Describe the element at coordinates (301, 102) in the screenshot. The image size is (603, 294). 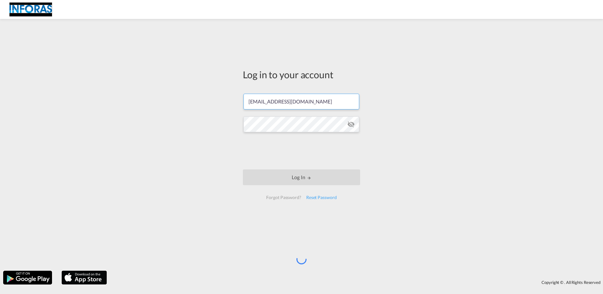
I see `input: Enter email/phone number` at that location.